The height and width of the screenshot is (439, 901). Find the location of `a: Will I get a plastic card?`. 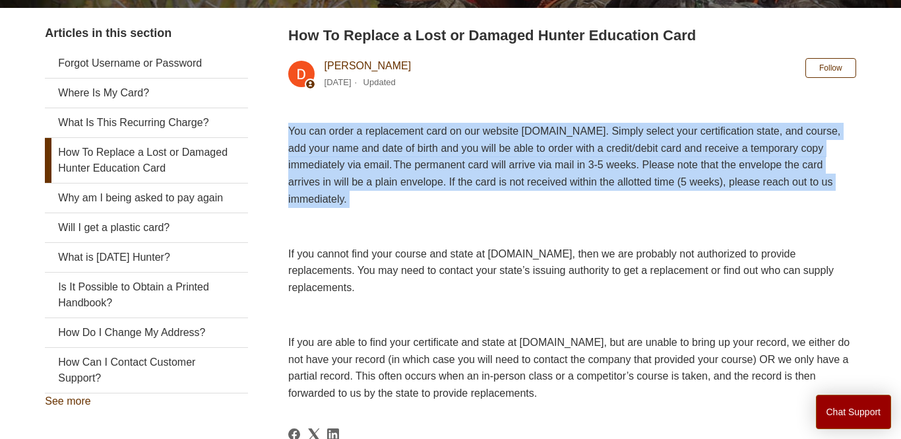

a: Will I get a plastic card? is located at coordinates (146, 228).